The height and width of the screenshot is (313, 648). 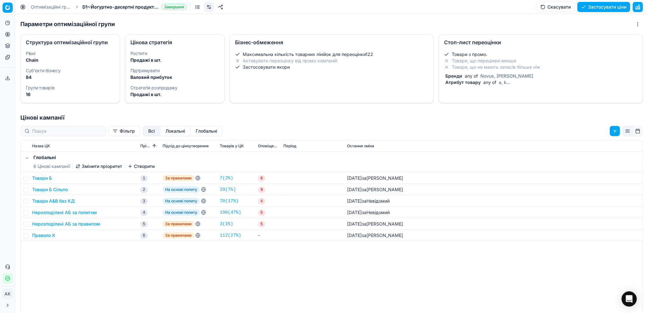 What do you see at coordinates (41, 146) in the screenshot?
I see `span: Назва ЦК` at bounding box center [41, 146].